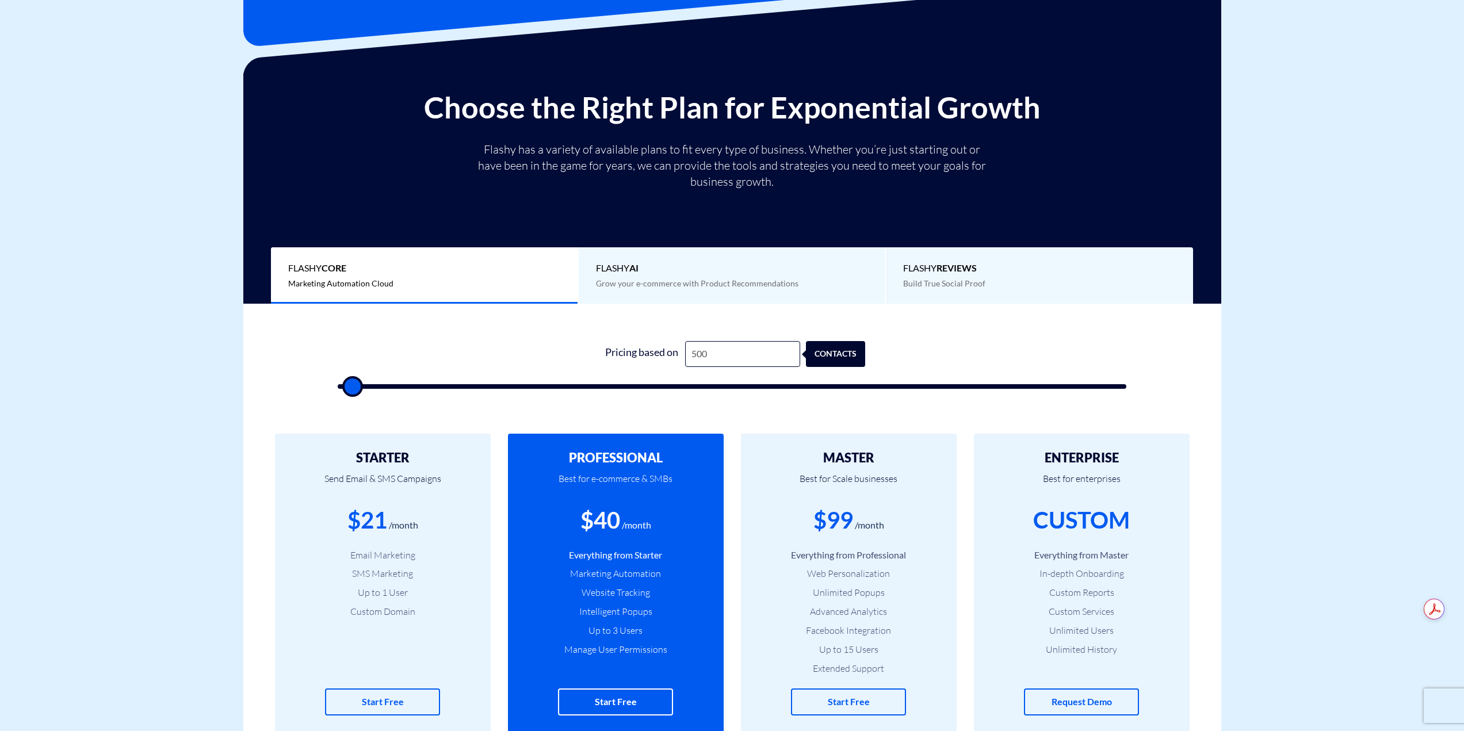  I want to click on li: Unlimited History, so click(1081, 649).